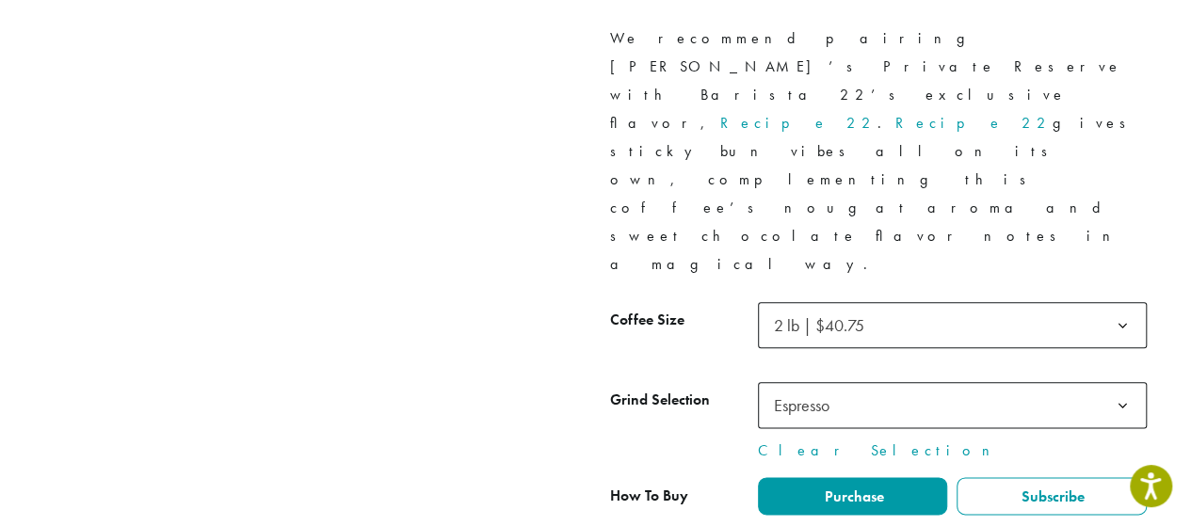 The image size is (1191, 526). Describe the element at coordinates (952, 451) in the screenshot. I see `a: Clear Selection` at that location.